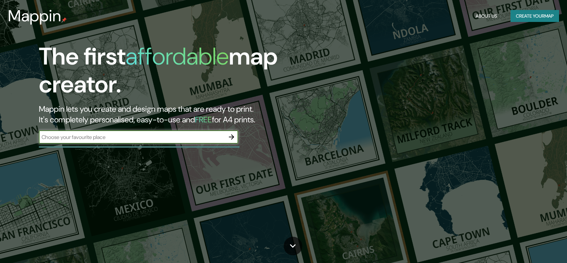 Image resolution: width=567 pixels, height=263 pixels. Describe the element at coordinates (132, 137) in the screenshot. I see `input: Choose your favourite place` at that location.